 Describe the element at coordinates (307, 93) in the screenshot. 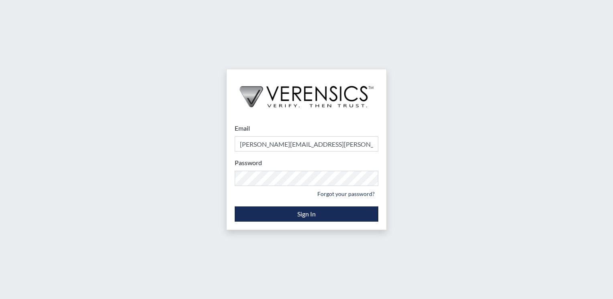

I see `img: logo-wide-black.2aad4157.png` at that location.